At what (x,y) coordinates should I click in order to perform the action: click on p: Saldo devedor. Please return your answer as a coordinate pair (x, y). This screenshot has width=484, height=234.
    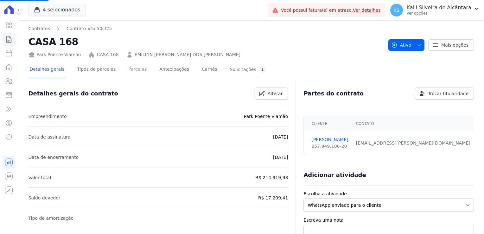
    Looking at the image, I should click on (44, 197).